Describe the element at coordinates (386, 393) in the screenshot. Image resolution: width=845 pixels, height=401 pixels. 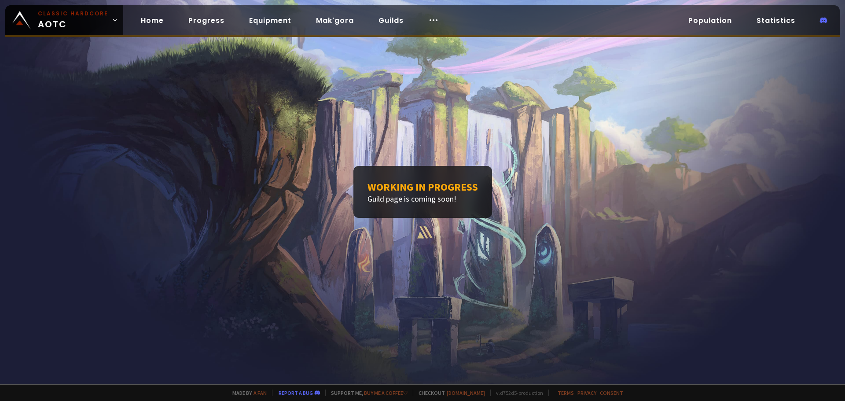
I see `a: Buy me a coffee` at that location.